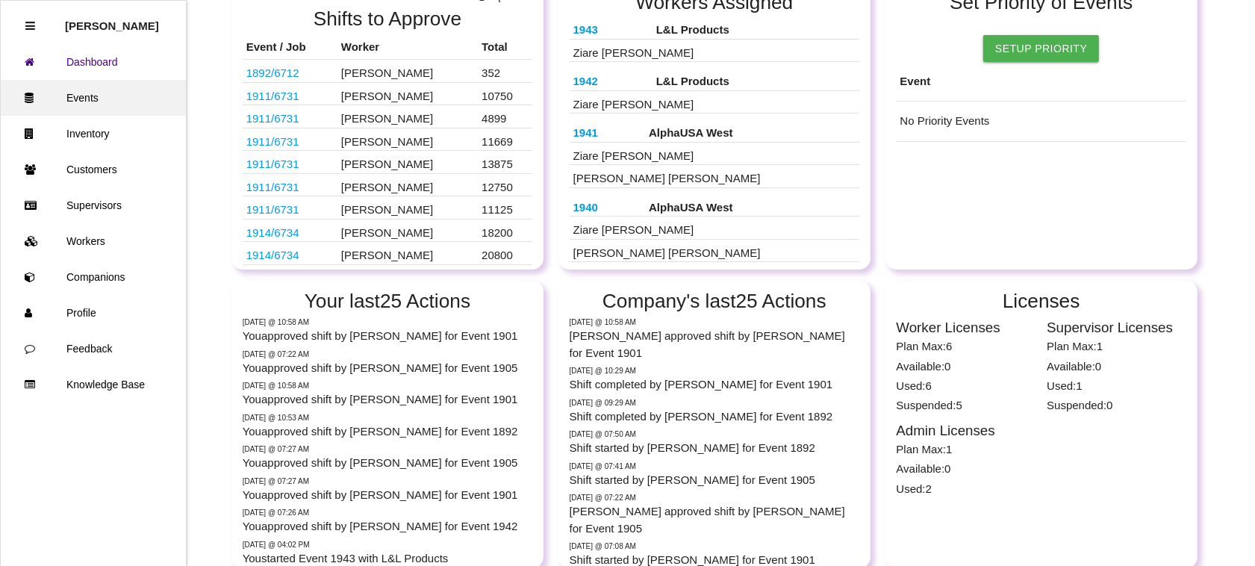  I want to click on th: Event / Job, so click(290, 47).